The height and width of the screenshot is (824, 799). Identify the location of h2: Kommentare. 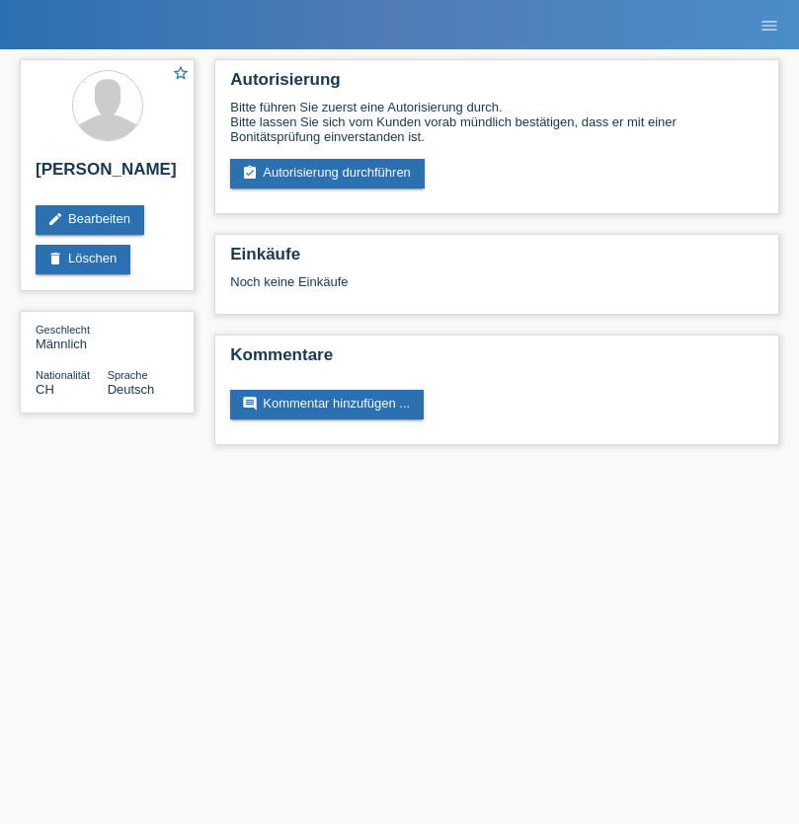
(496, 360).